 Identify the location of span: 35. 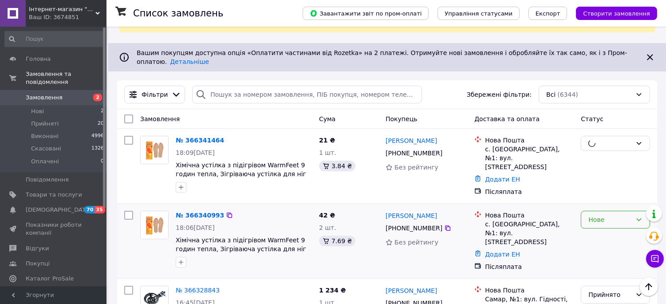
(99, 210).